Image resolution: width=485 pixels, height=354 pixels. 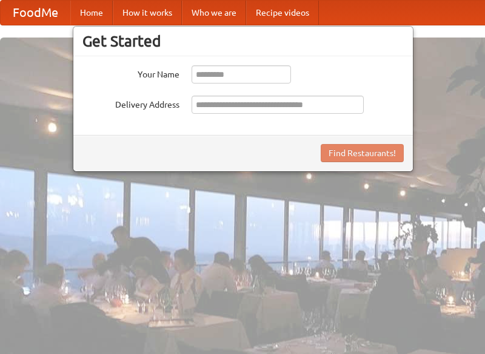 I want to click on label: Your Name, so click(x=131, y=73).